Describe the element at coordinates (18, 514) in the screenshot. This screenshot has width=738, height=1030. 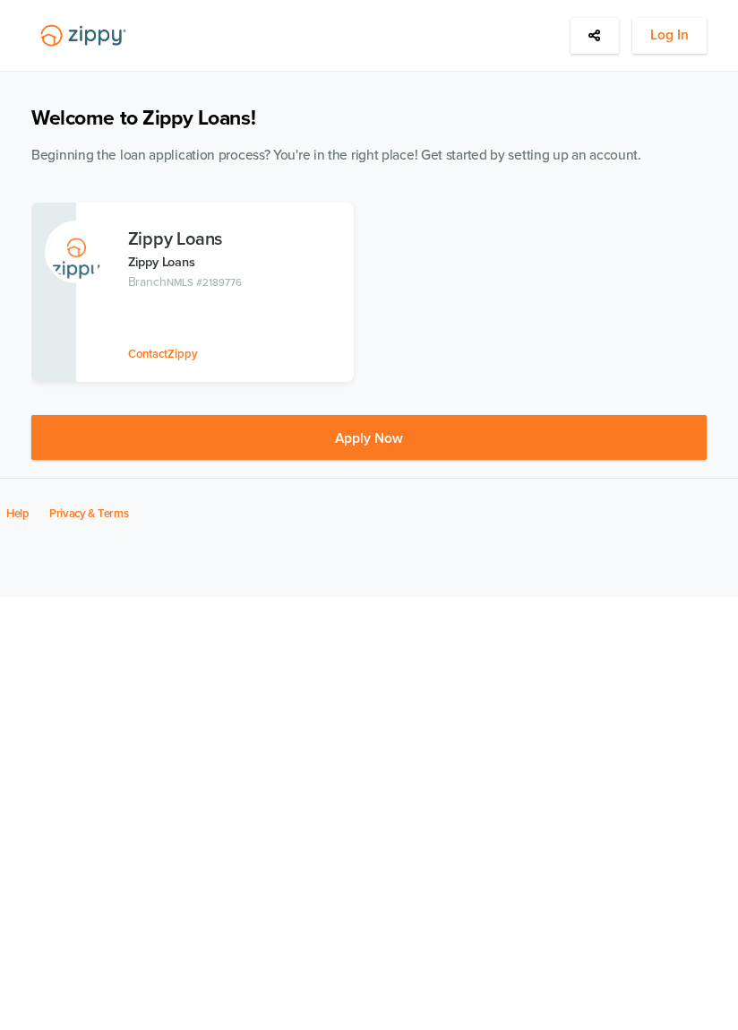
I see `a: Help` at that location.